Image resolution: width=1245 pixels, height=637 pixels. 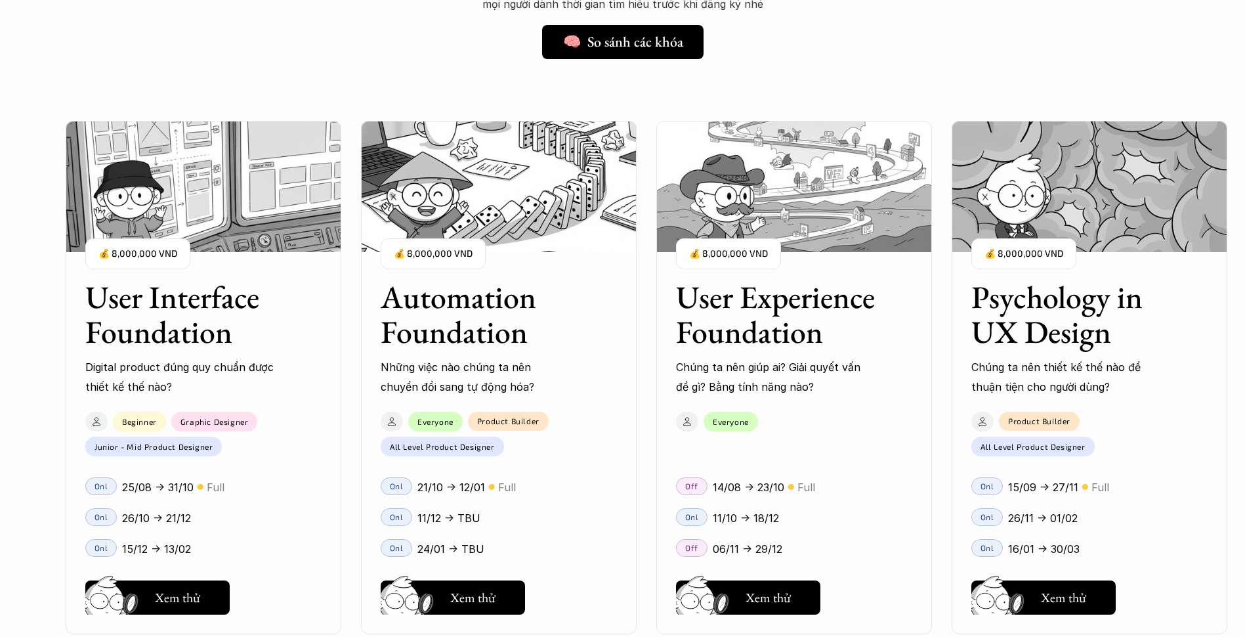 I want to click on h3: User Interface Foundation, so click(x=187, y=314).